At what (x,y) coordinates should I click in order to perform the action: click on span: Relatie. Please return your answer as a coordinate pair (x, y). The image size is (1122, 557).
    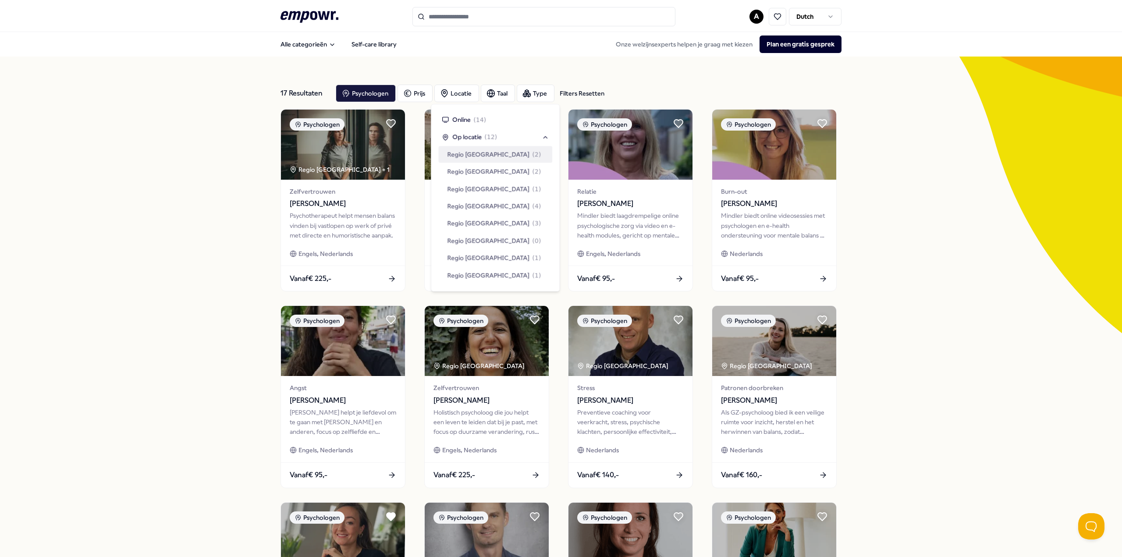
    Looking at the image, I should click on (630, 192).